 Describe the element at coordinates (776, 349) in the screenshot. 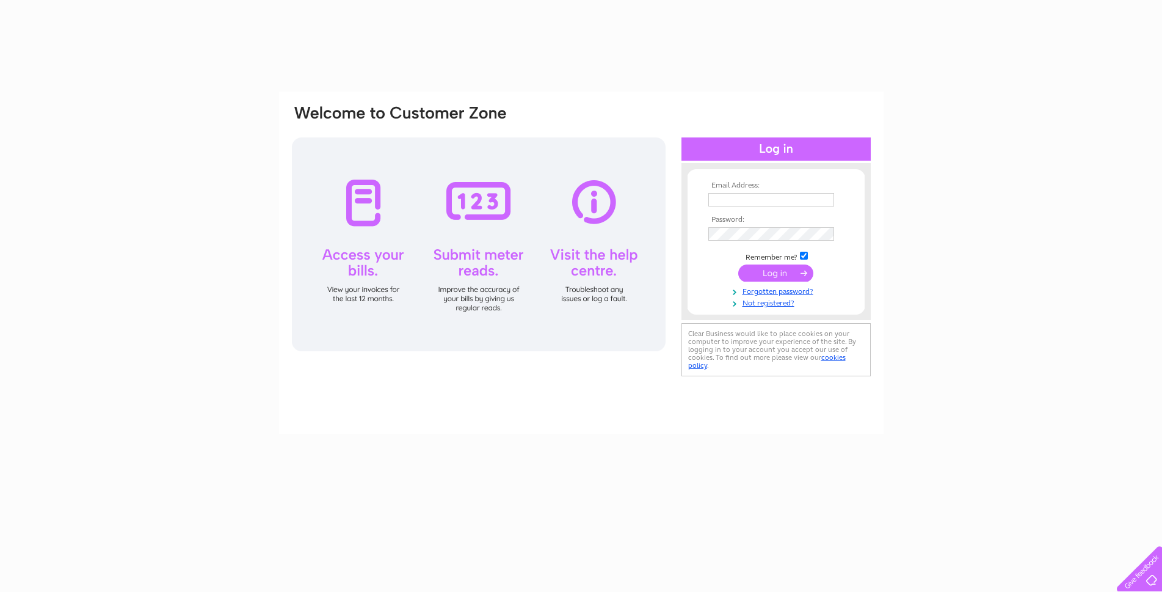

I see `div: Clear Business would like to place cookies on your computer to improve your experience of the sit...` at that location.